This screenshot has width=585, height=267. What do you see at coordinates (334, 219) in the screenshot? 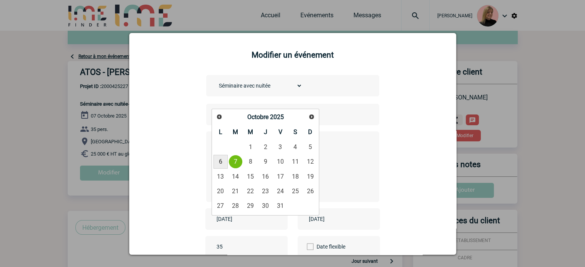
I see `input: Date de fin` at bounding box center [334, 219].